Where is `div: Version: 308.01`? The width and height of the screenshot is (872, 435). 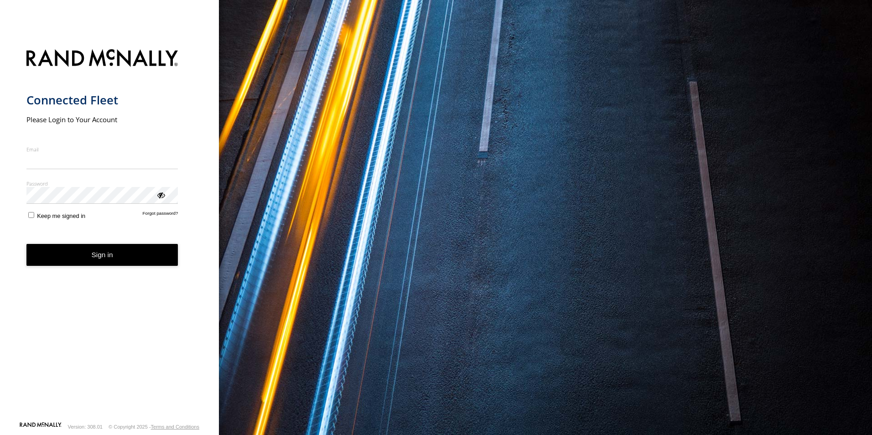
div: Version: 308.01 is located at coordinates (85, 427).